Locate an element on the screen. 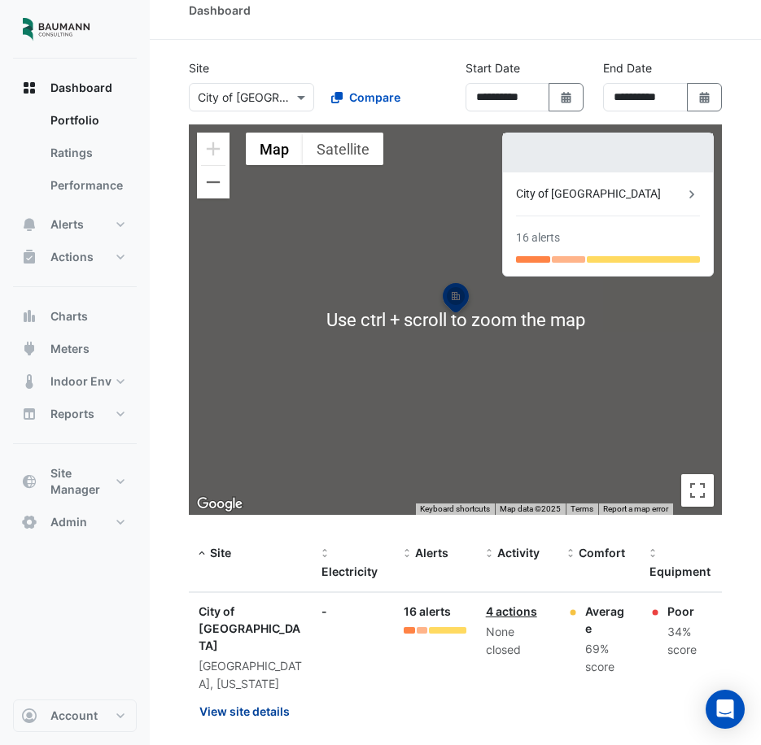 Image resolution: width=761 pixels, height=745 pixels. a: Ratings is located at coordinates (87, 153).